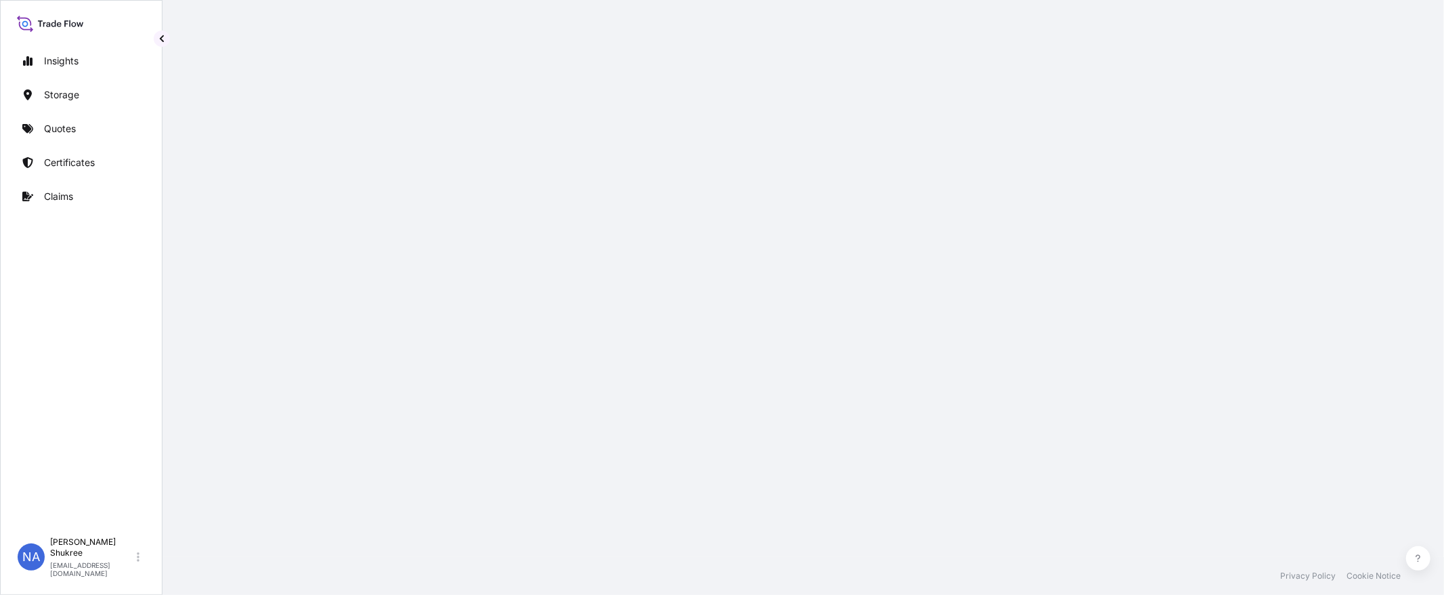  I want to click on p: Certificates, so click(69, 163).